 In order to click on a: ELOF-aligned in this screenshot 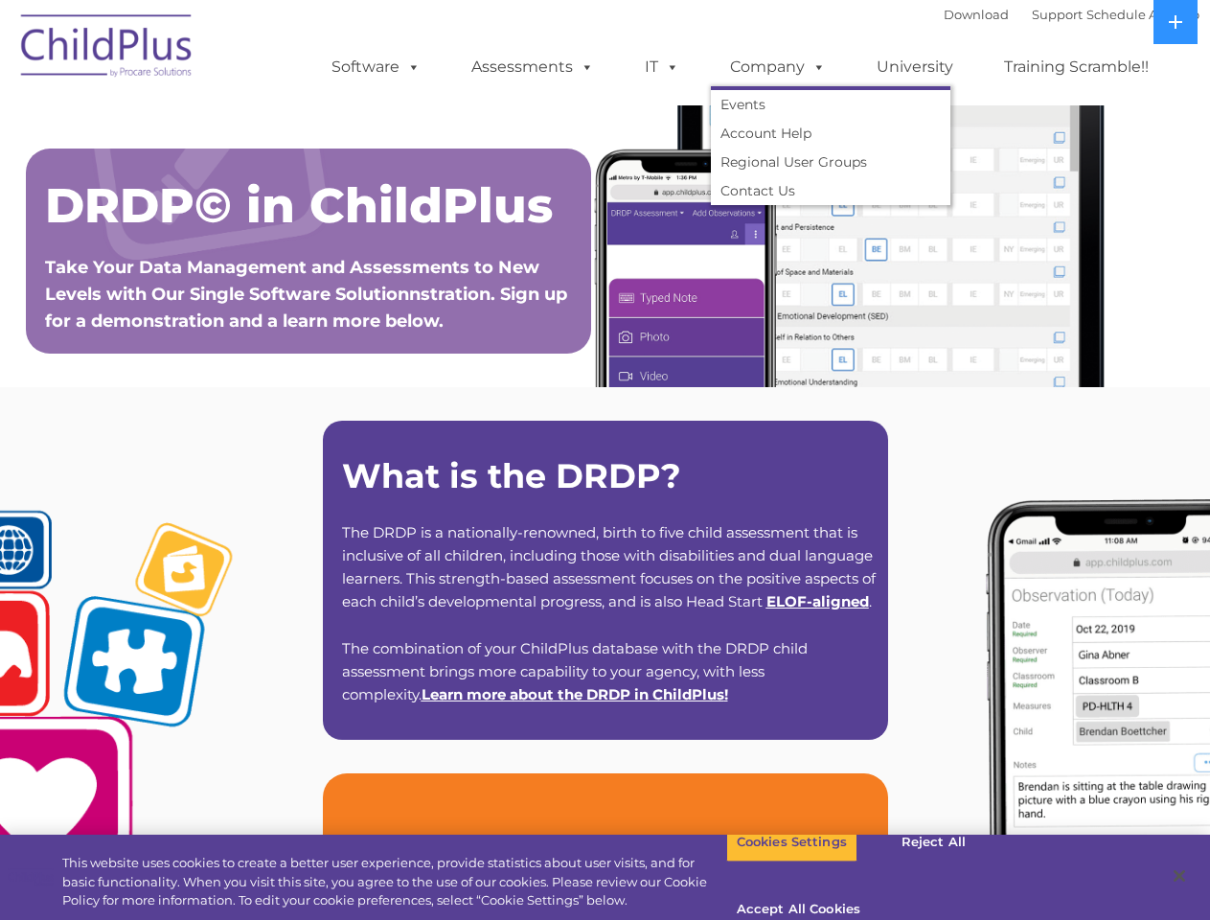, I will do `click(817, 601)`.